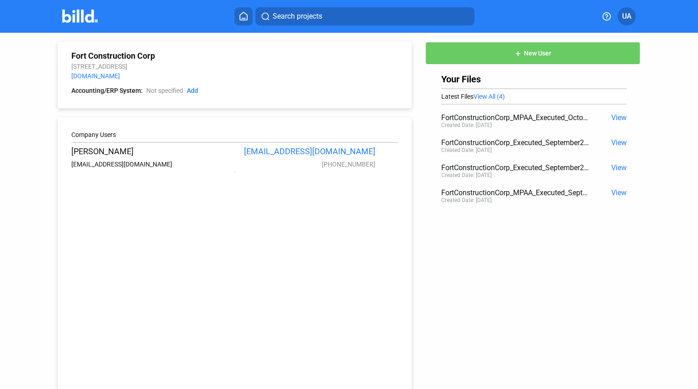 The height and width of the screenshot is (389, 698). Describe the element at coordinates (365, 16) in the screenshot. I see `button: Search projects` at that location.